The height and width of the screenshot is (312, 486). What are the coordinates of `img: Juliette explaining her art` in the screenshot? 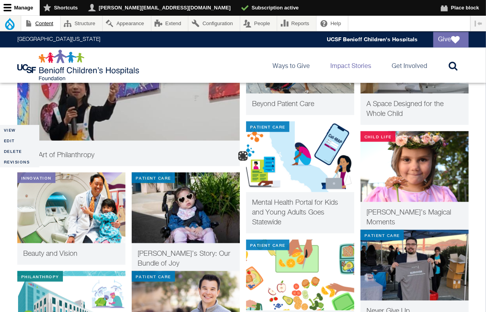 It's located at (129, 94).